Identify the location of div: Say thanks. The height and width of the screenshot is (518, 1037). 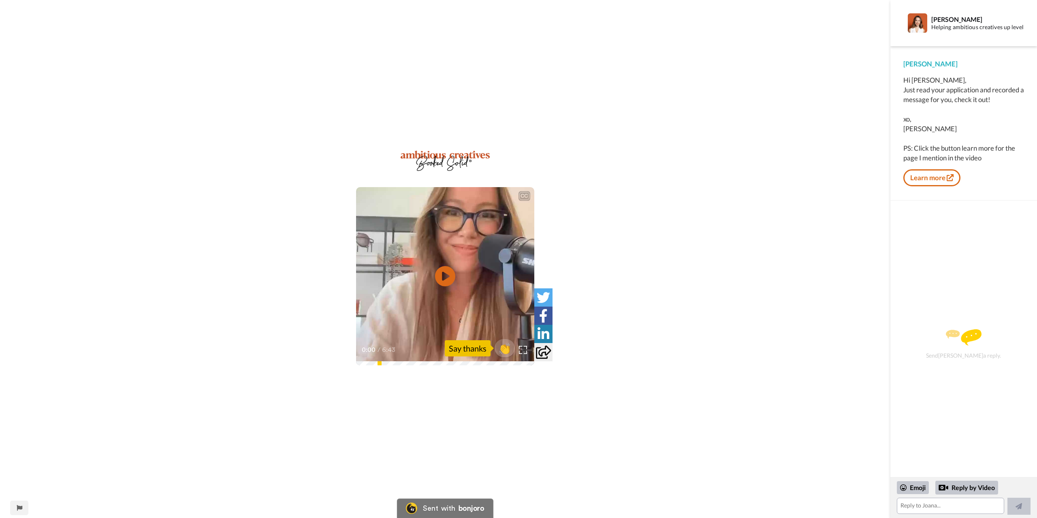
(467, 348).